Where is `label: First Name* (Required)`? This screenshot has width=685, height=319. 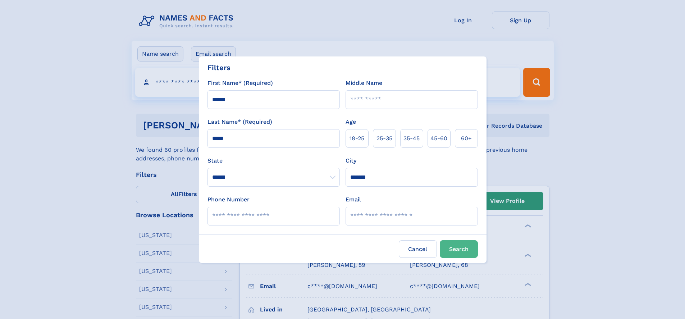
label: First Name* (Required) is located at coordinates (240, 83).